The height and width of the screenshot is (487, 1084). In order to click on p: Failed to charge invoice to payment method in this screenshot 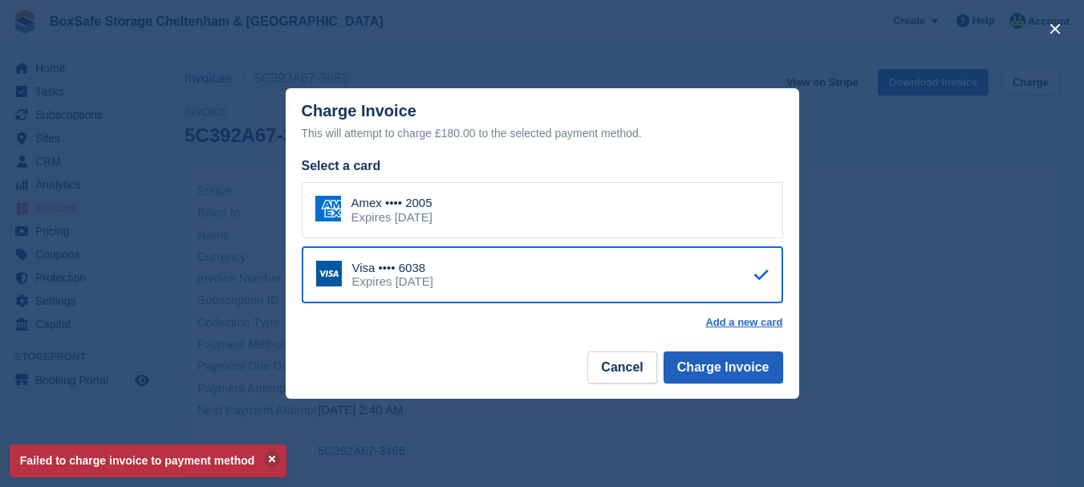, I will do `click(148, 461)`.